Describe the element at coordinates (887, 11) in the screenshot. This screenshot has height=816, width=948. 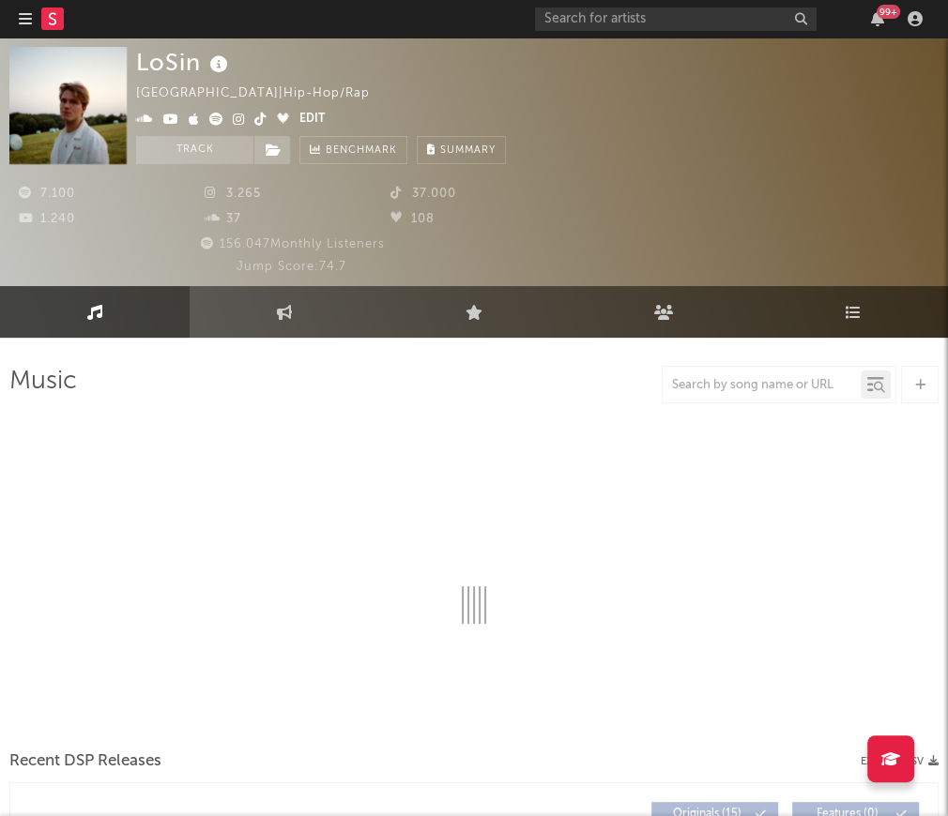
I see `div: 99 +` at that location.